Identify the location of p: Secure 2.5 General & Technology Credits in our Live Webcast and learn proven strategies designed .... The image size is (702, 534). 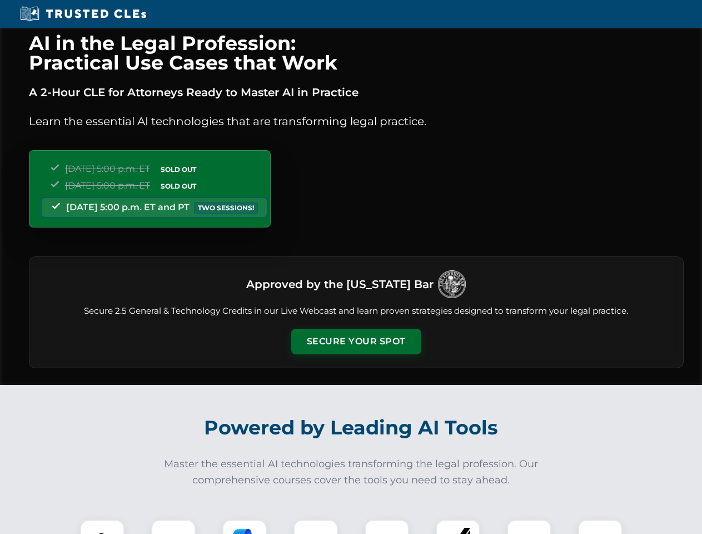
(356, 311).